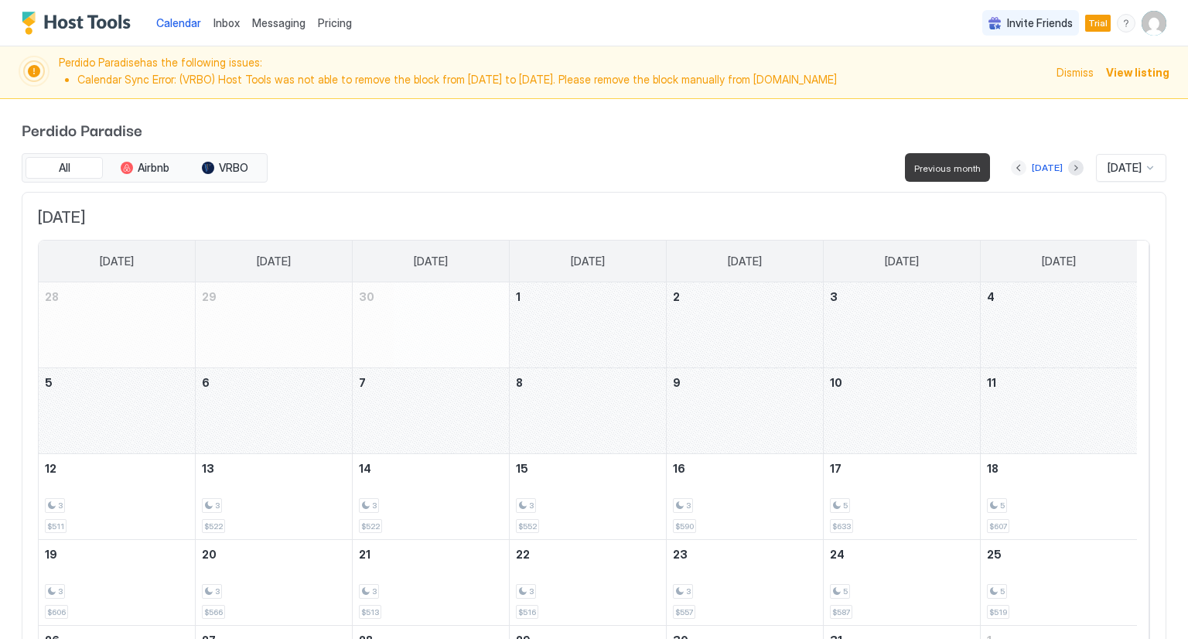  What do you see at coordinates (367, 296) in the screenshot?
I see `span: 30` at bounding box center [367, 296].